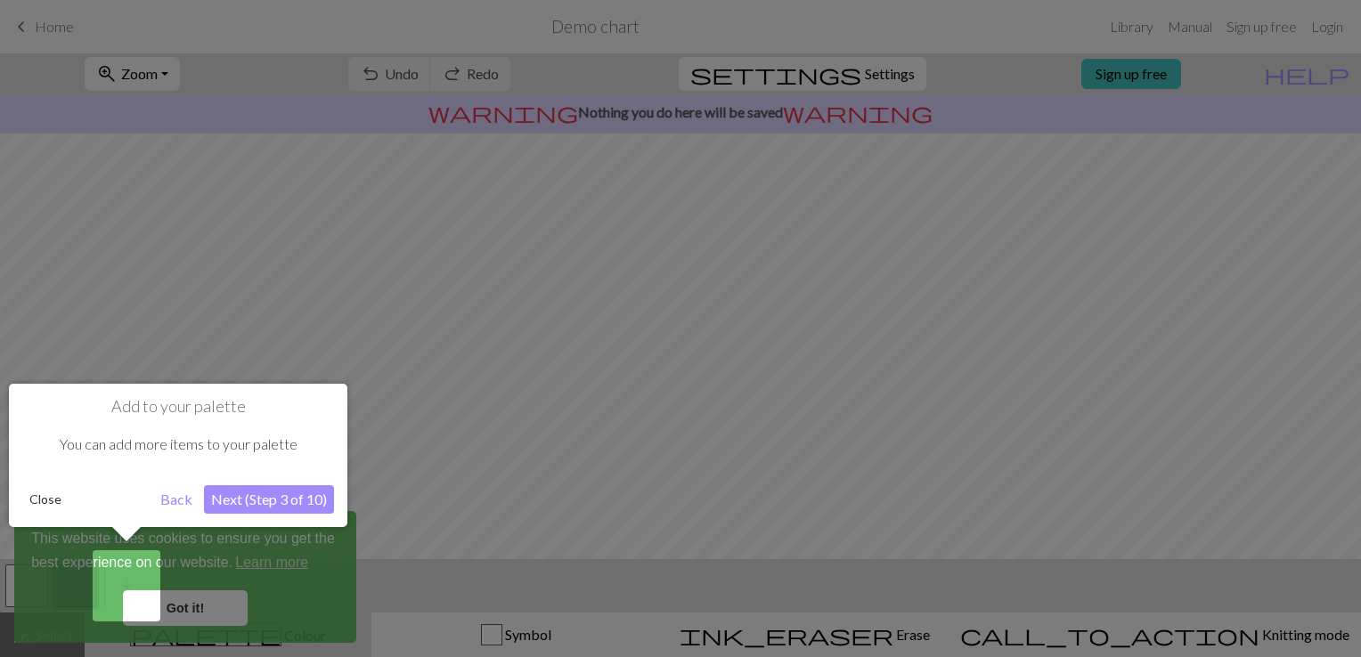  What do you see at coordinates (269, 500) in the screenshot?
I see `button: Next (Step 3 of 10)` at bounding box center [269, 500].